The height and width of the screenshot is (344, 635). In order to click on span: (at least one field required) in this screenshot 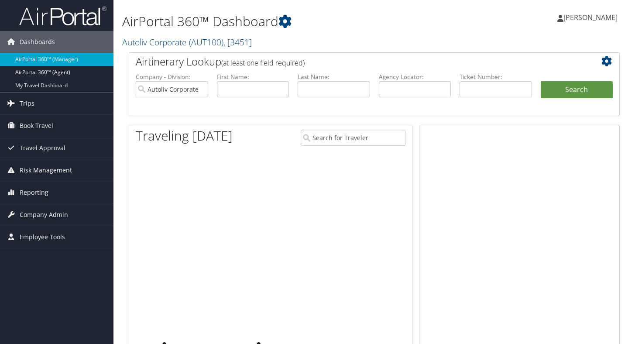, I will do `click(263, 63)`.